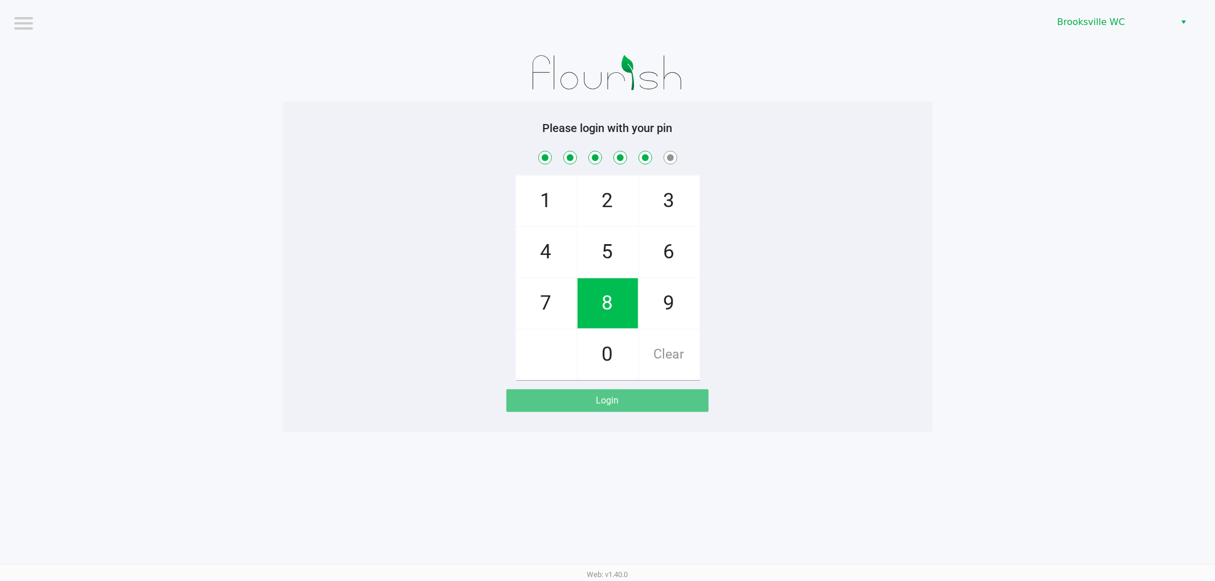  Describe the element at coordinates (546, 201) in the screenshot. I see `span: 1` at that location.